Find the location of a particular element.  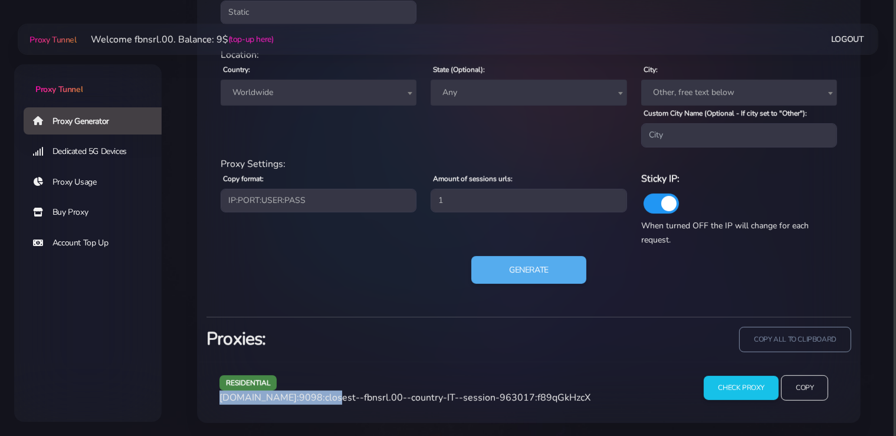

div: Location: is located at coordinates (528, 55).